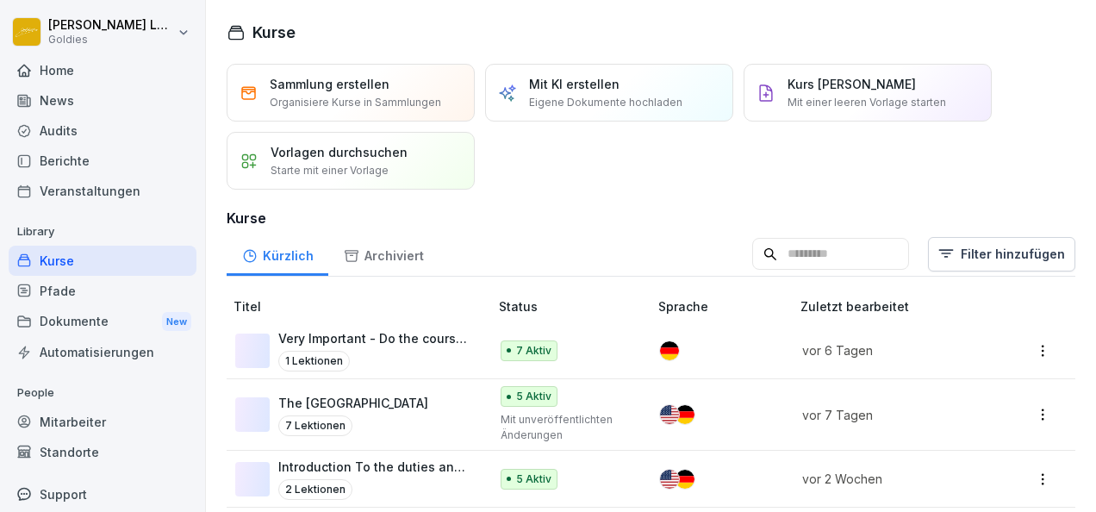 The width and height of the screenshot is (1096, 512). I want to click on p: Mit einer leeren Vorlage starten, so click(867, 103).